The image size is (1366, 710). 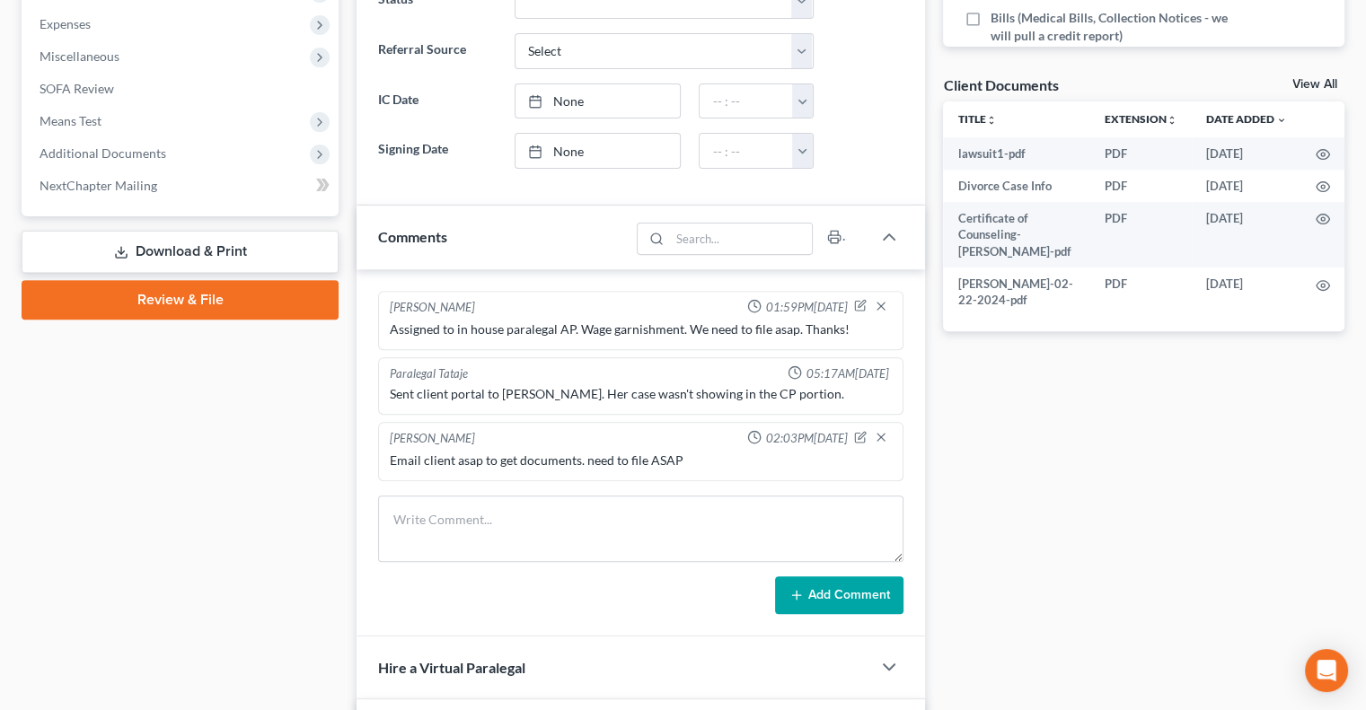 What do you see at coordinates (1315, 84) in the screenshot?
I see `a: View All` at bounding box center [1315, 84].